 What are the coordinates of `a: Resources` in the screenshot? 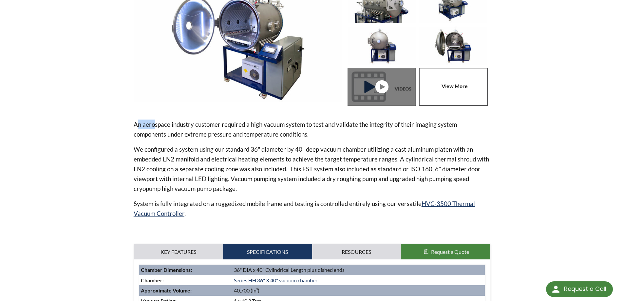 It's located at (356, 252).